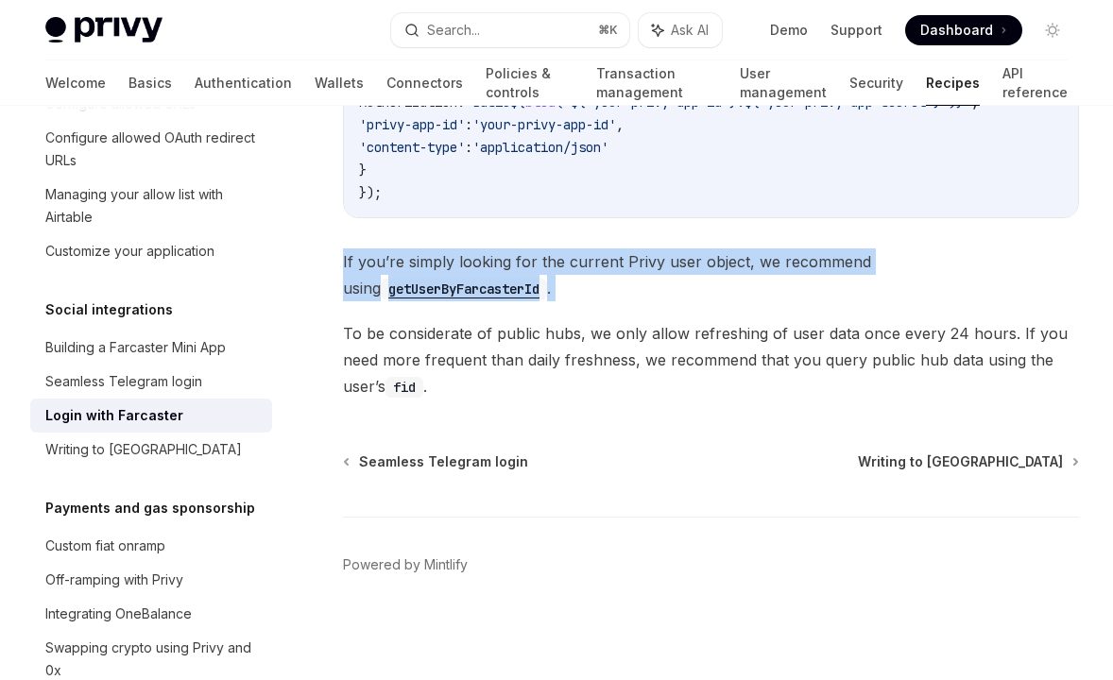 The width and height of the screenshot is (1113, 680). What do you see at coordinates (405, 565) in the screenshot?
I see `a: Powered by Mintlify` at bounding box center [405, 565].